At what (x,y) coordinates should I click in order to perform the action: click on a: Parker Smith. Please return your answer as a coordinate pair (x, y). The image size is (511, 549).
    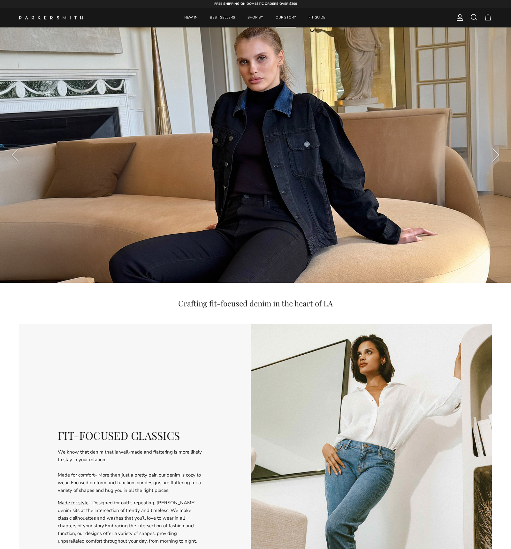
    Looking at the image, I should click on (51, 18).